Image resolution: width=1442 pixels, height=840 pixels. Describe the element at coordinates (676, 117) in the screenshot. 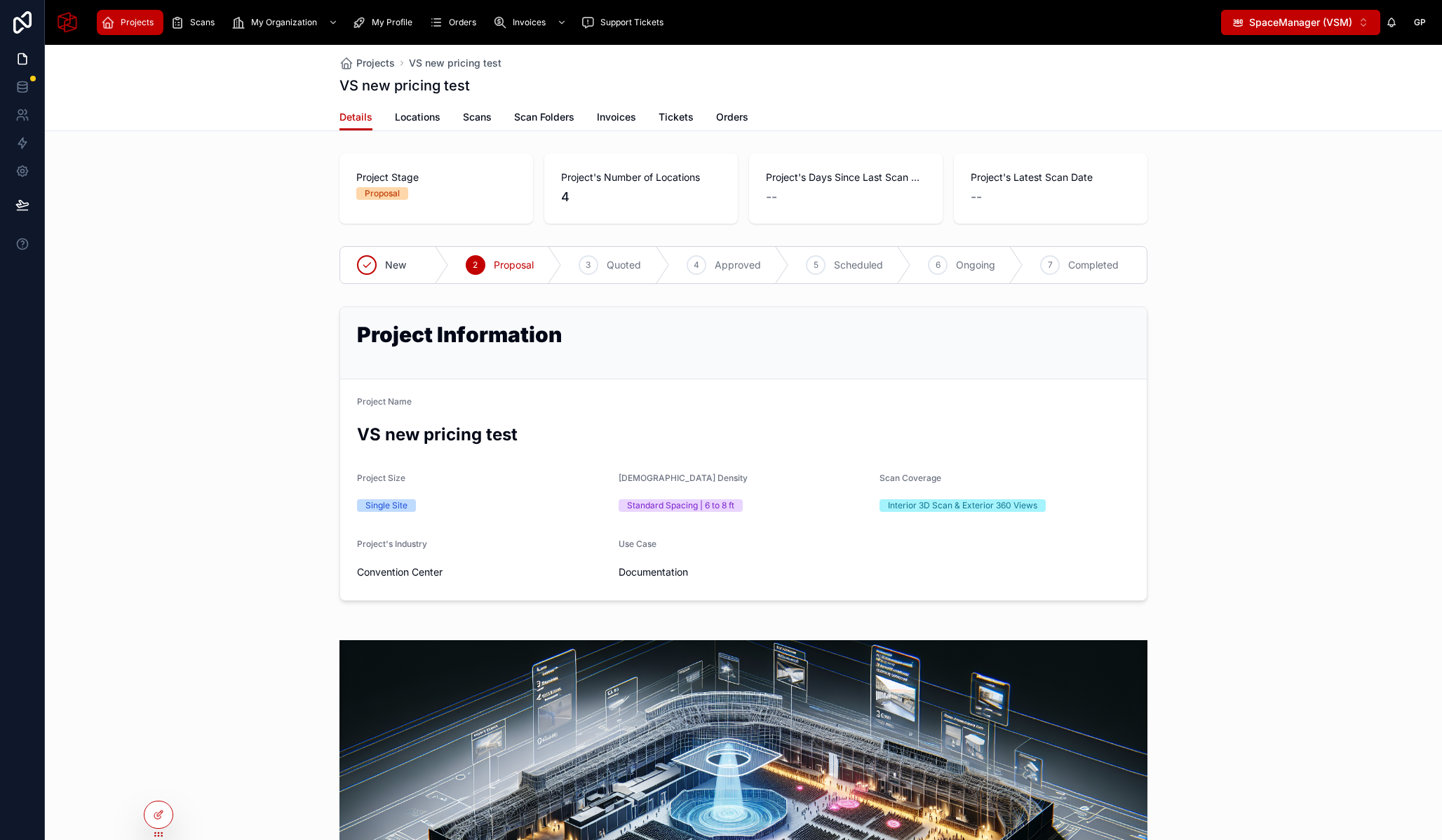

I see `span: Tickets` at that location.